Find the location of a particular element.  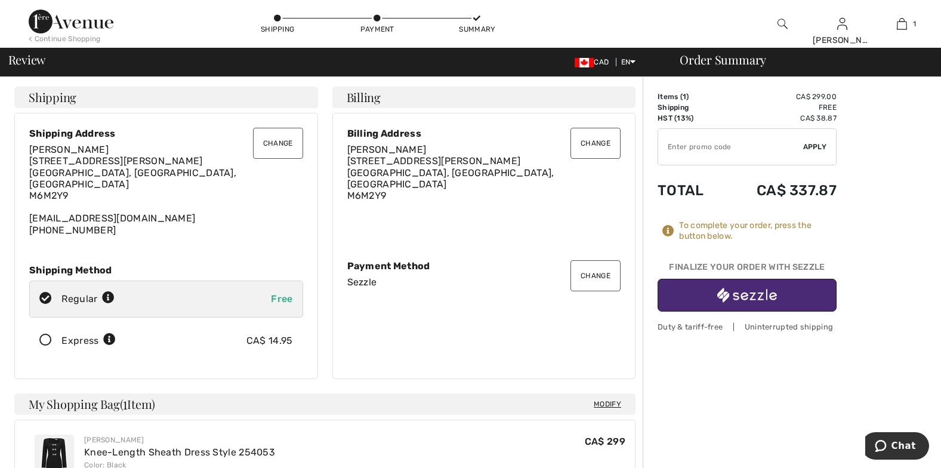

div: Regular is located at coordinates (88, 299).